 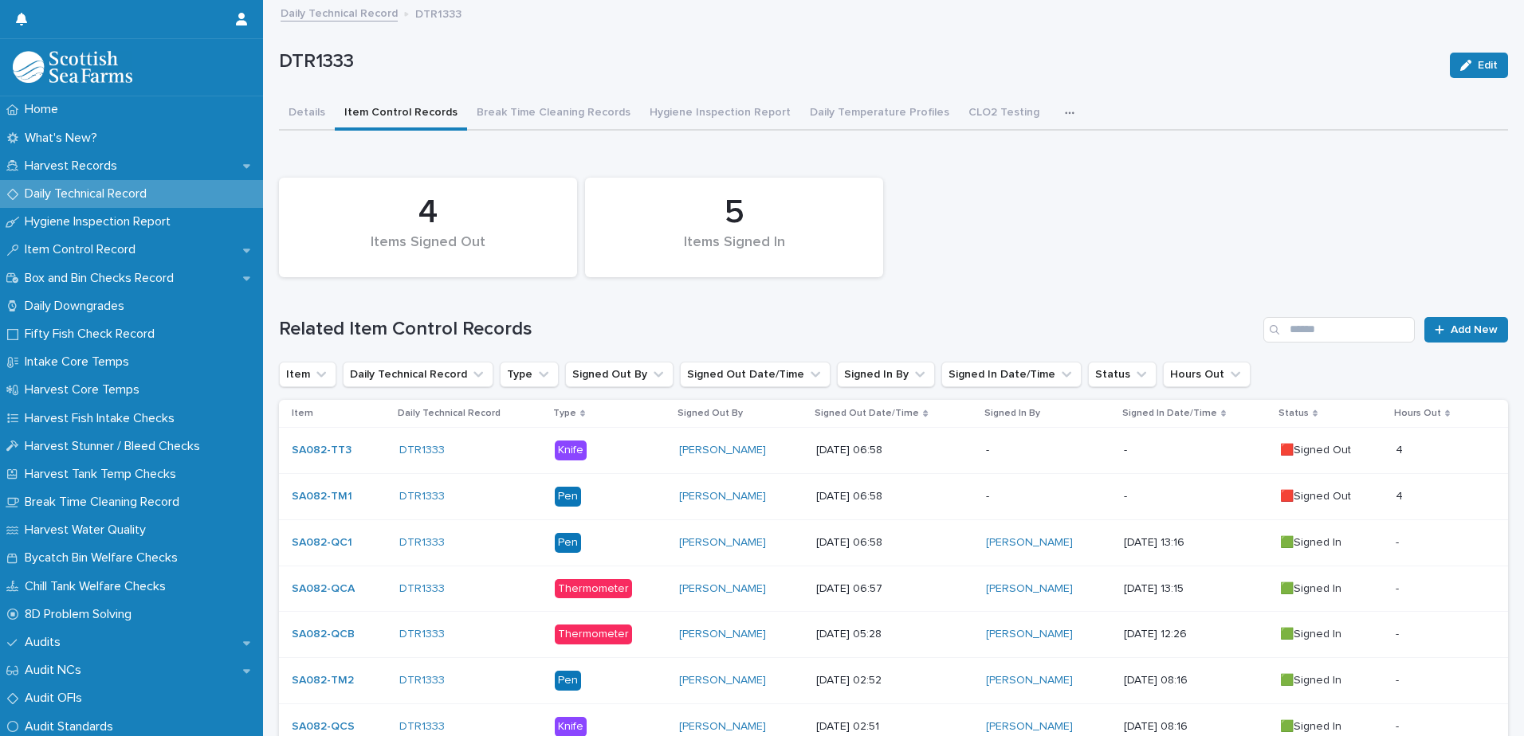 I want to click on button: Signed Out Date/Time, so click(x=755, y=375).